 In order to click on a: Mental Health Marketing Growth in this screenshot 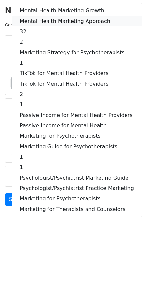, I will do `click(77, 11)`.